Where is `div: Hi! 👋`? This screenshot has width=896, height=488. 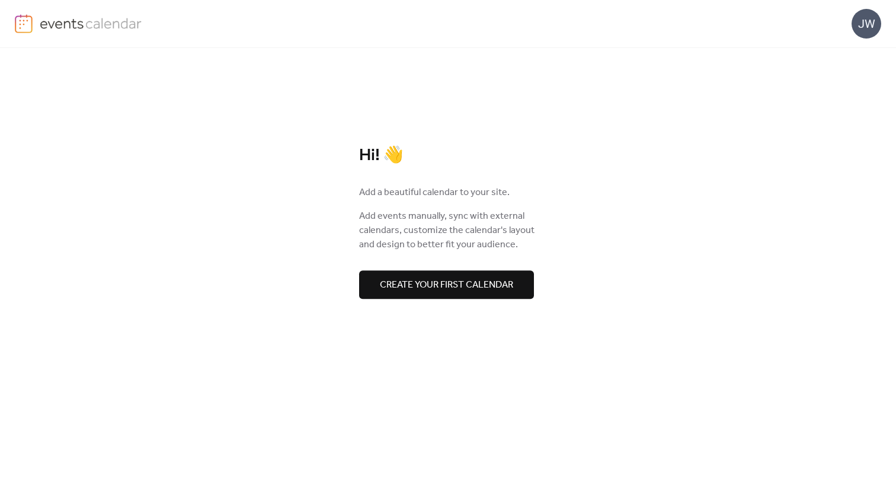
div: Hi! 👋 is located at coordinates (448, 155).